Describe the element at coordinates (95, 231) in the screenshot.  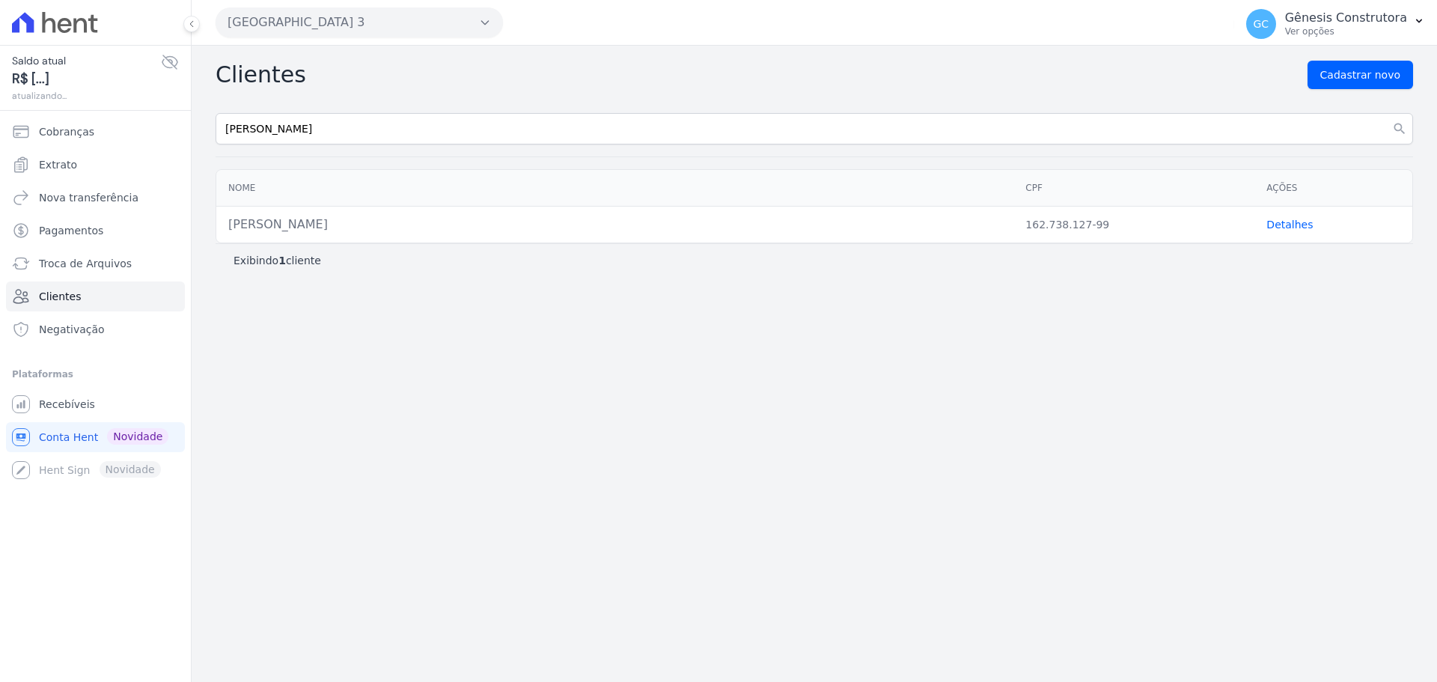
I see `a: Pagamentos` at that location.